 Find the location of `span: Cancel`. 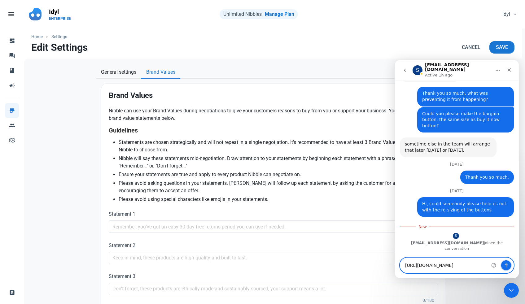

span: Cancel is located at coordinates (471, 47).